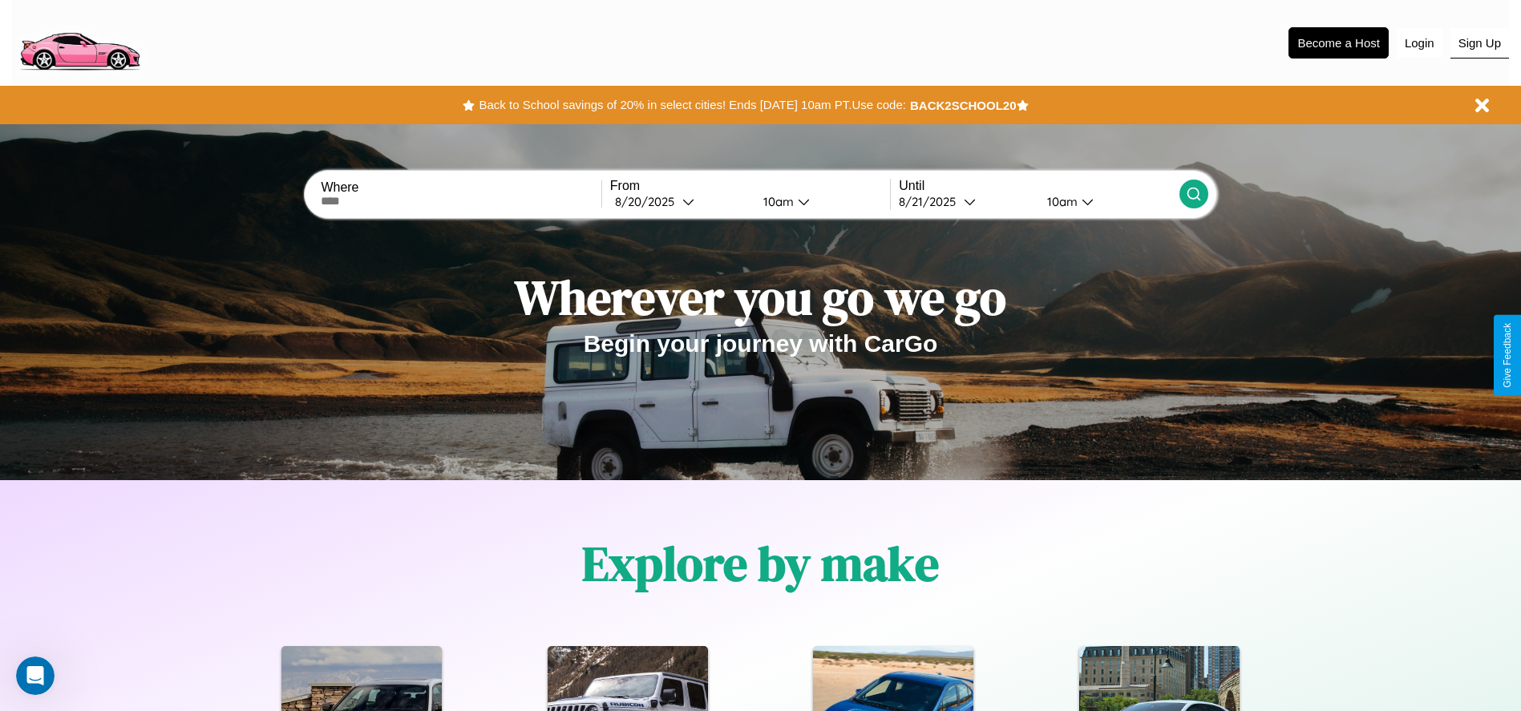  I want to click on button: Login, so click(1419, 42).